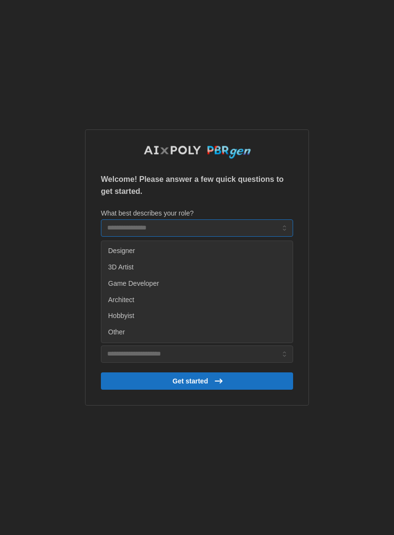 The height and width of the screenshot is (535, 394). I want to click on img: AIxPoly PBRgen, so click(197, 152).